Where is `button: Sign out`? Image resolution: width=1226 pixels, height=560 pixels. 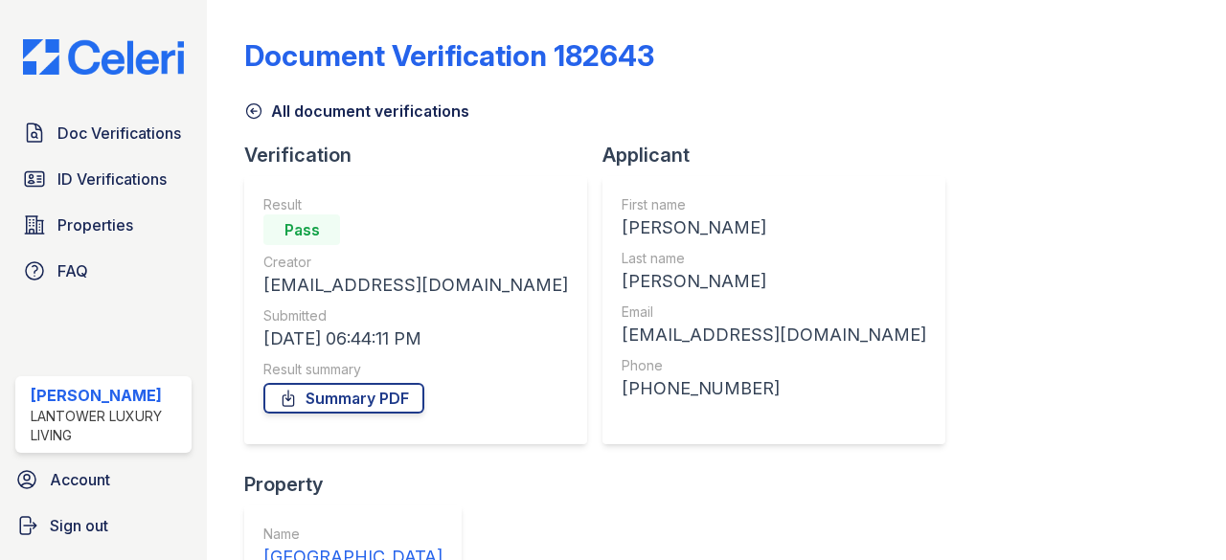
button: Sign out is located at coordinates (103, 526).